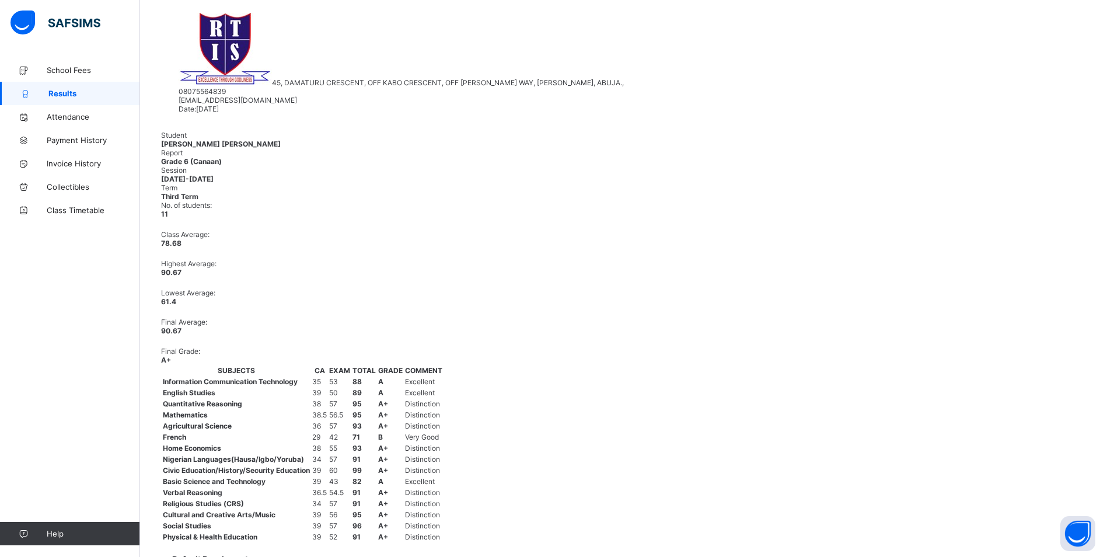 The width and height of the screenshot is (1107, 557). I want to click on span: 11, so click(165, 214).